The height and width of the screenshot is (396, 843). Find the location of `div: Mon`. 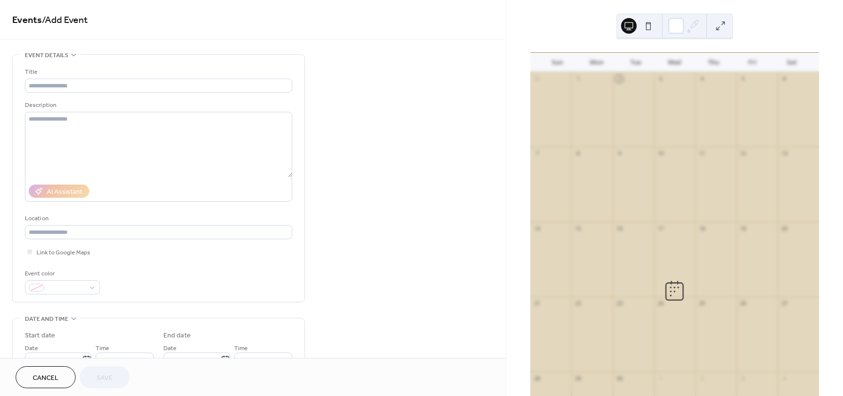

div: Mon is located at coordinates (596, 62).